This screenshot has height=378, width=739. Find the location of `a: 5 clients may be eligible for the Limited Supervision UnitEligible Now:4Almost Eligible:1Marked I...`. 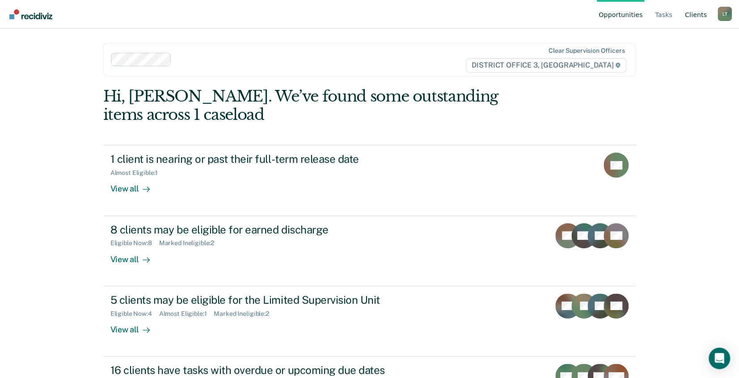

a: 5 clients may be eligible for the Limited Supervision UnitEligible Now:4Almost Eligible:1Marked I... is located at coordinates (370, 321).